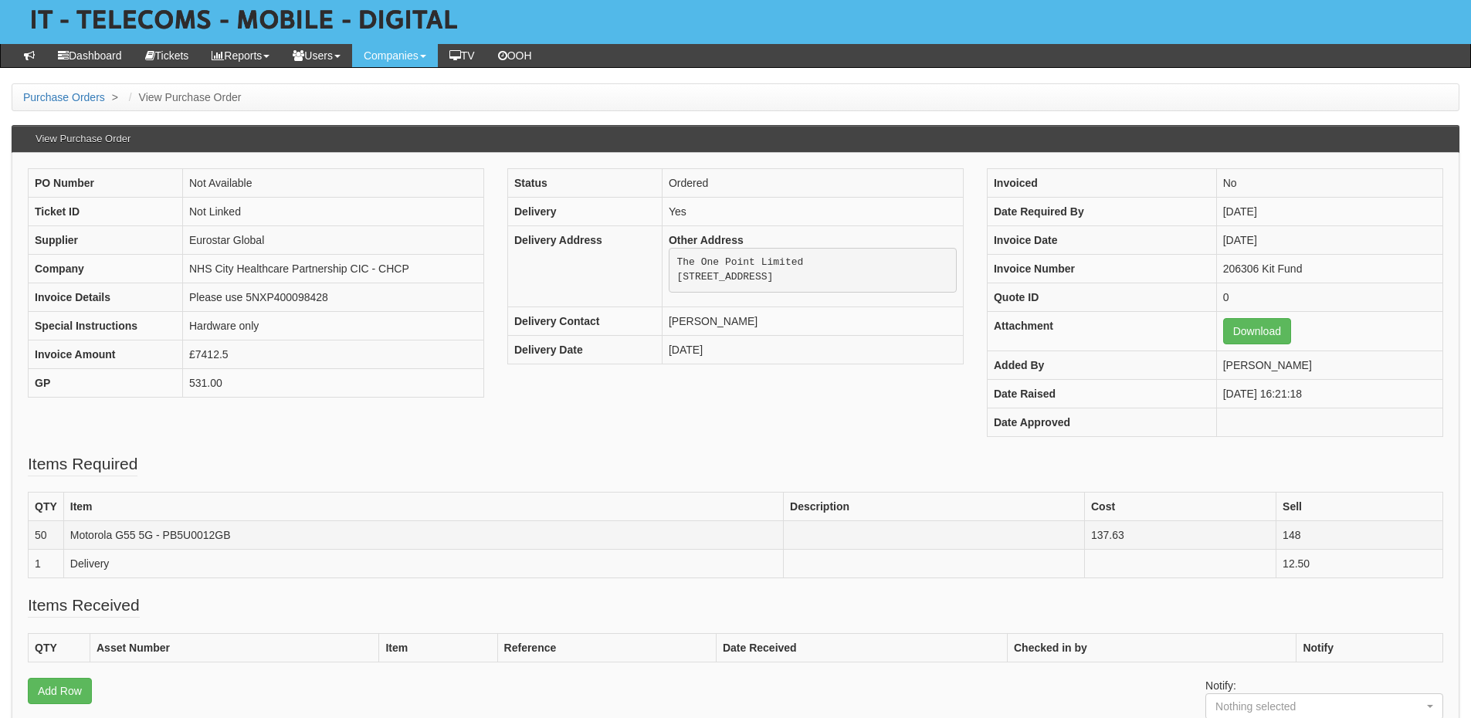  Describe the element at coordinates (585, 211) in the screenshot. I see `th: Delivery` at that location.